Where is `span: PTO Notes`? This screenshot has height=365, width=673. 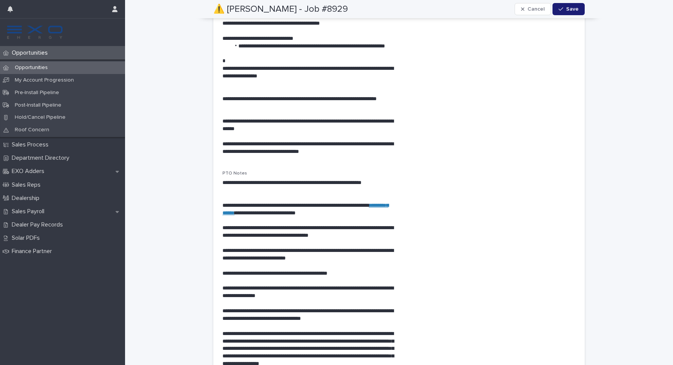
span: PTO Notes is located at coordinates (235, 173).